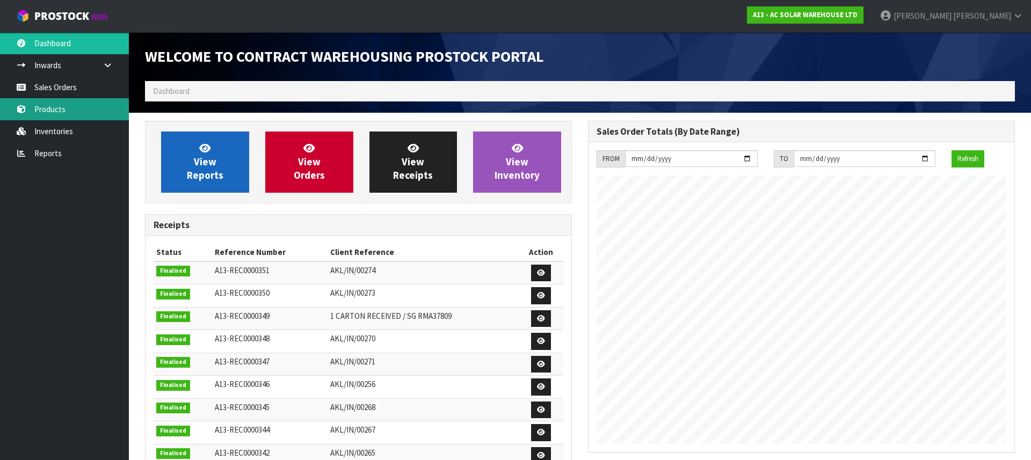 The width and height of the screenshot is (1031, 460). What do you see at coordinates (242, 384) in the screenshot?
I see `span: A13-REC0000346` at bounding box center [242, 384].